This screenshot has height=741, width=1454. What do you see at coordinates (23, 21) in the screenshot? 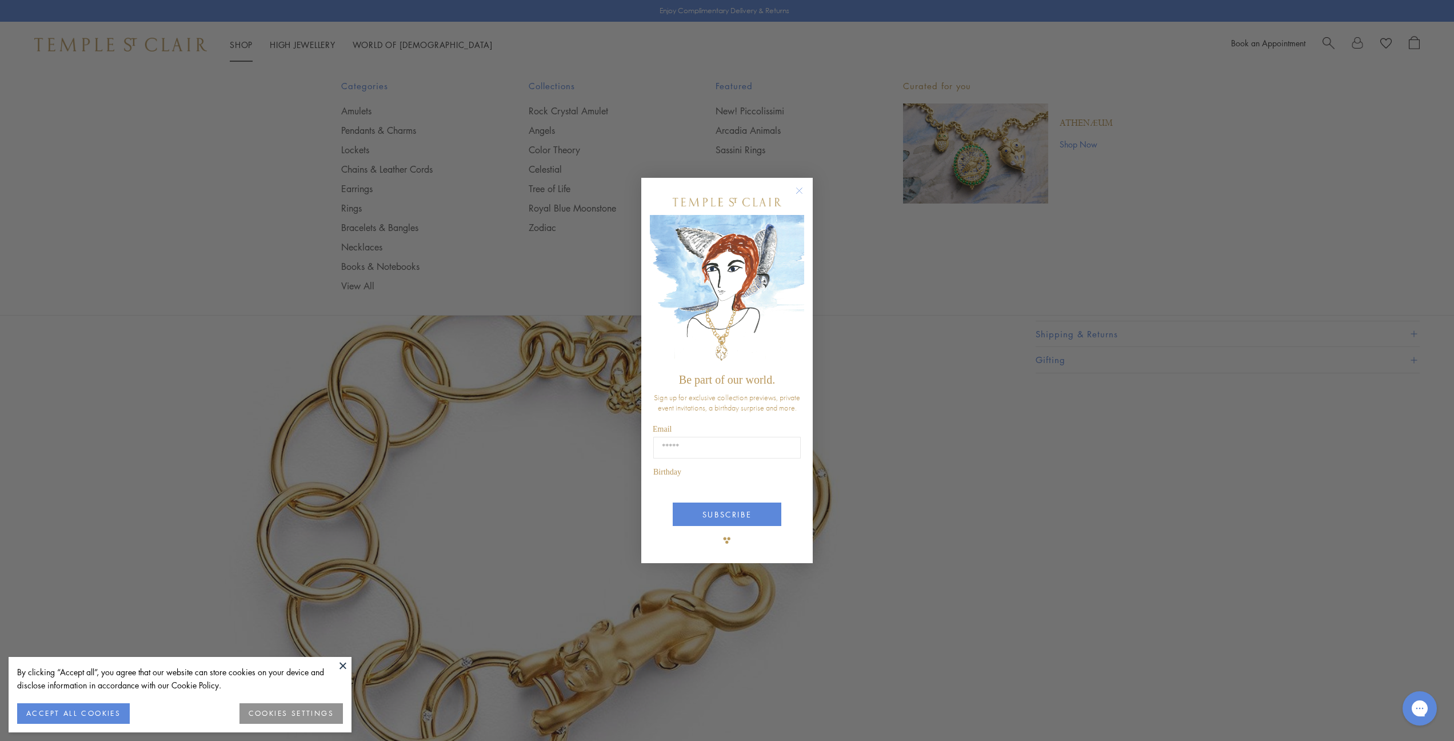
I see `button: Gorgias live chat` at bounding box center [23, 21].